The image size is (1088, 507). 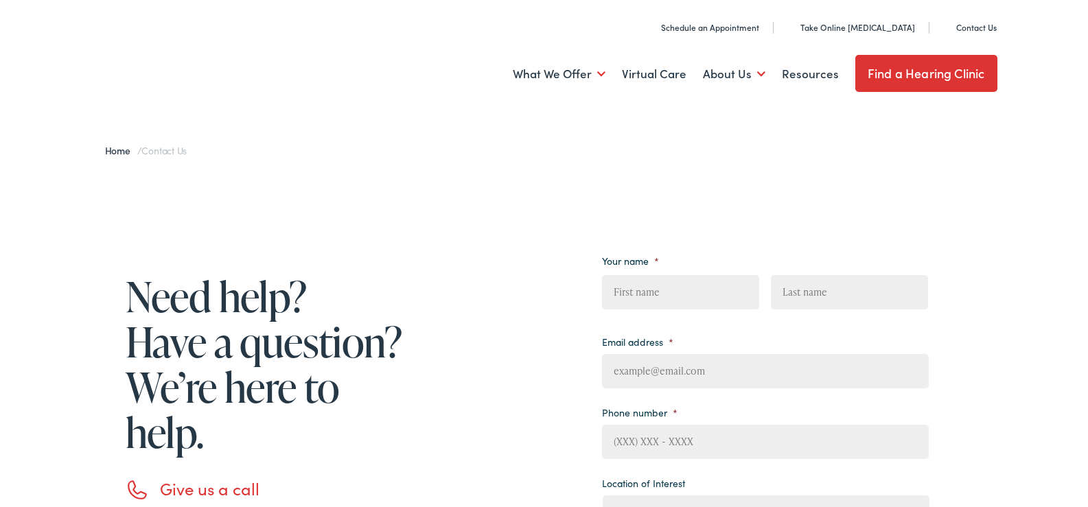 I want to click on span: Contact Us, so click(x=164, y=150).